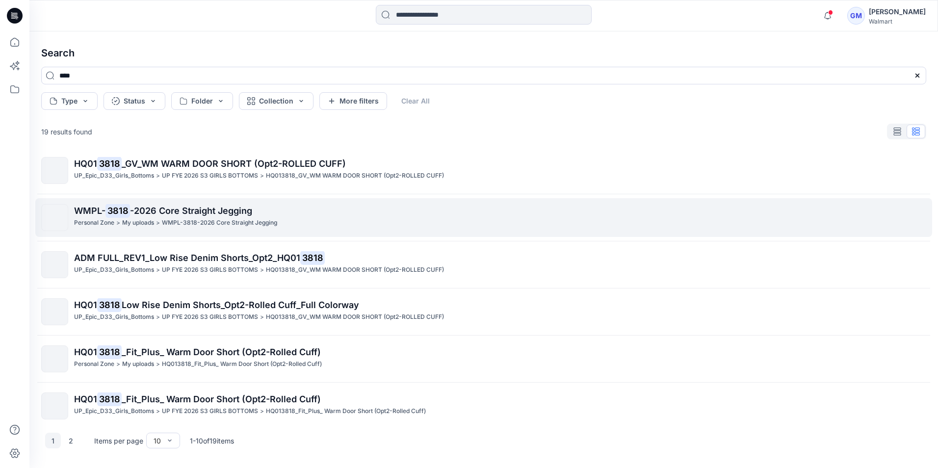 This screenshot has width=938, height=468. I want to click on span: _GV_WM WARM DOOR SHORT (Opt2-ROLLED CUFF), so click(234, 163).